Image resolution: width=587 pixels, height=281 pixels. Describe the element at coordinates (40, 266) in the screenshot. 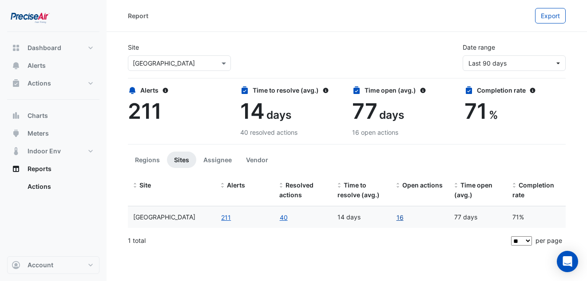

I see `span: Account` at that location.